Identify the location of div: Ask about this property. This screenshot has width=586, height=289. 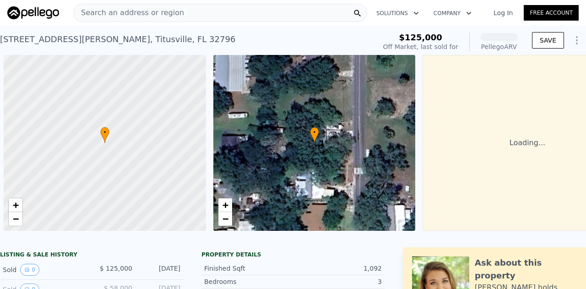
(526, 269).